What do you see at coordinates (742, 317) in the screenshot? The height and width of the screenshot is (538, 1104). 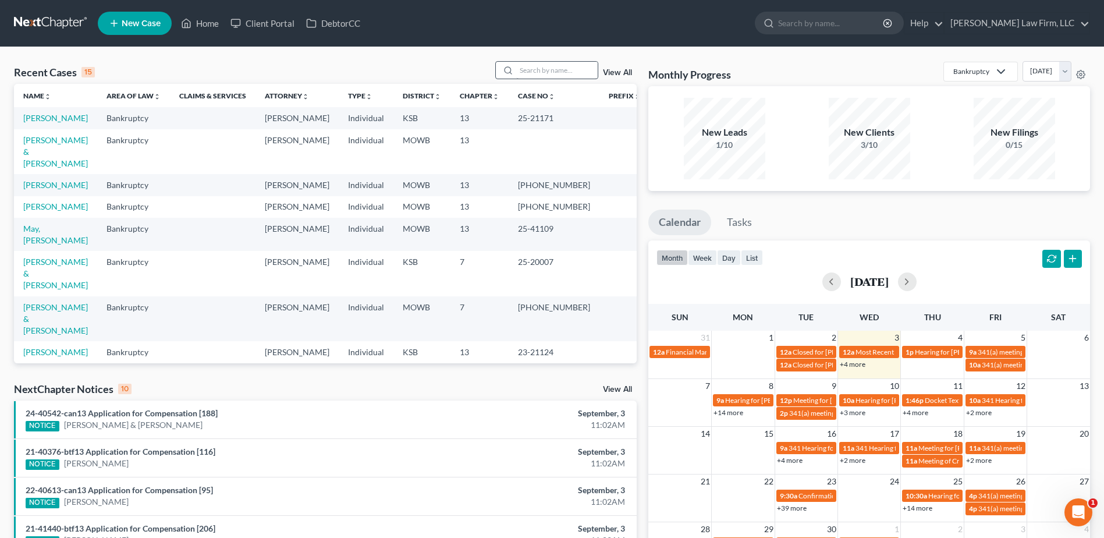 I see `span: Mon` at bounding box center [742, 317].